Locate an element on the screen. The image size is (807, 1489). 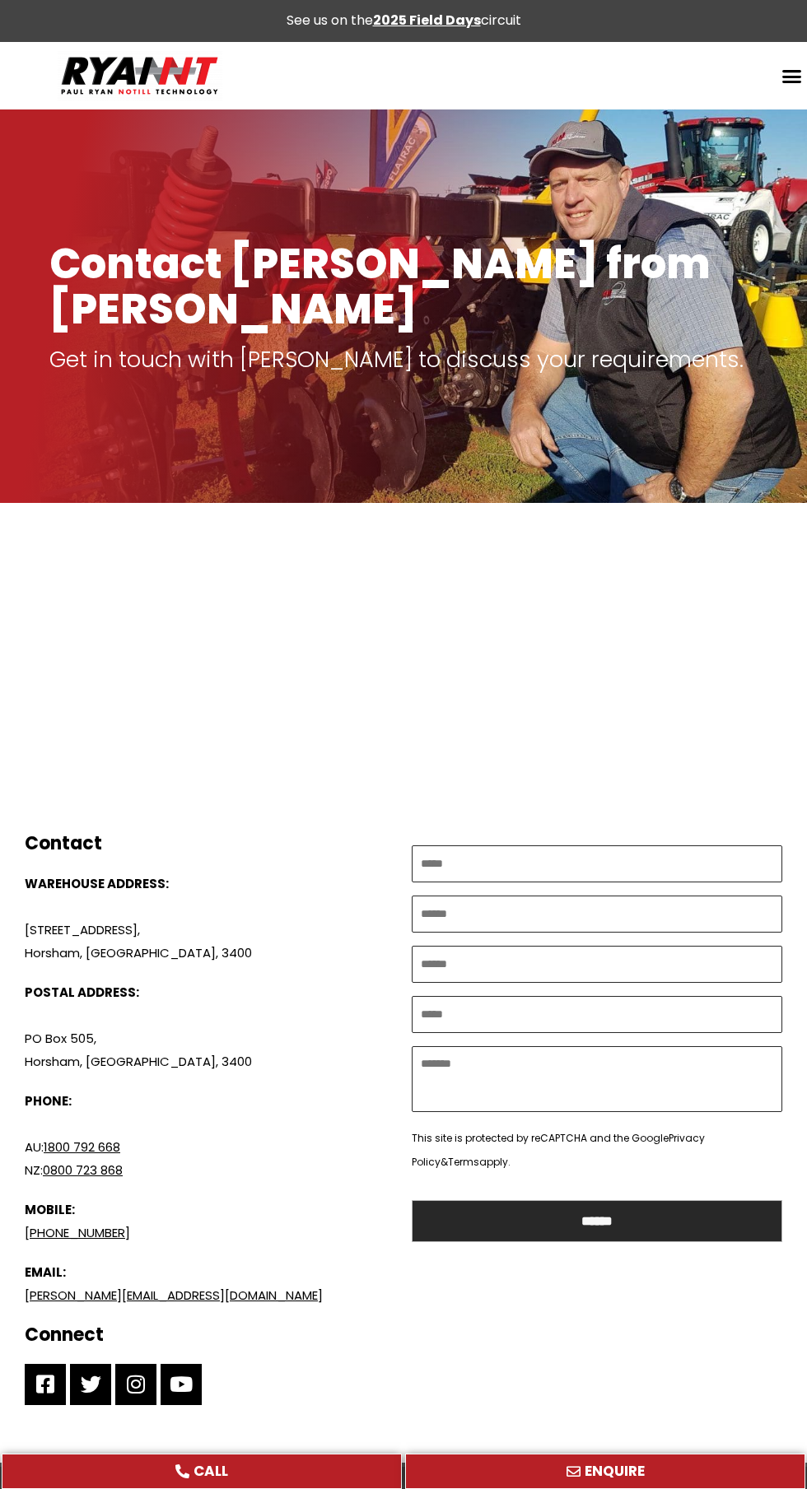
a: Privacy Policy is located at coordinates (558, 1149).